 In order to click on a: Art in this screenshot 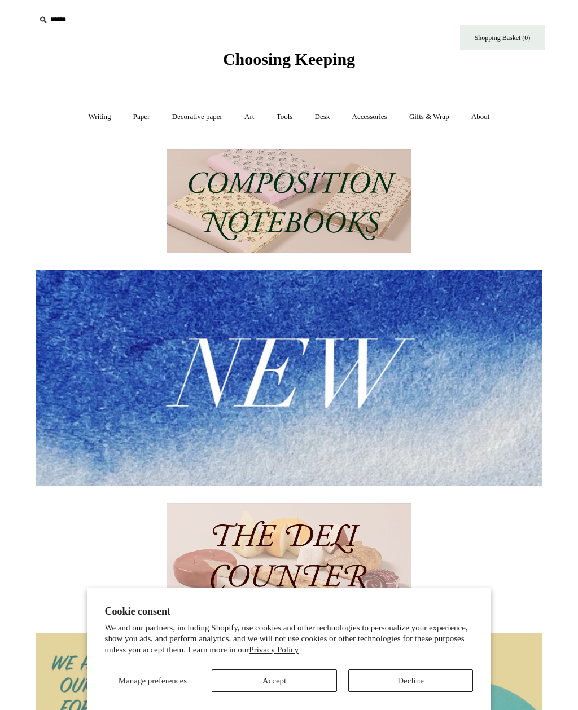, I will do `click(249, 117)`.